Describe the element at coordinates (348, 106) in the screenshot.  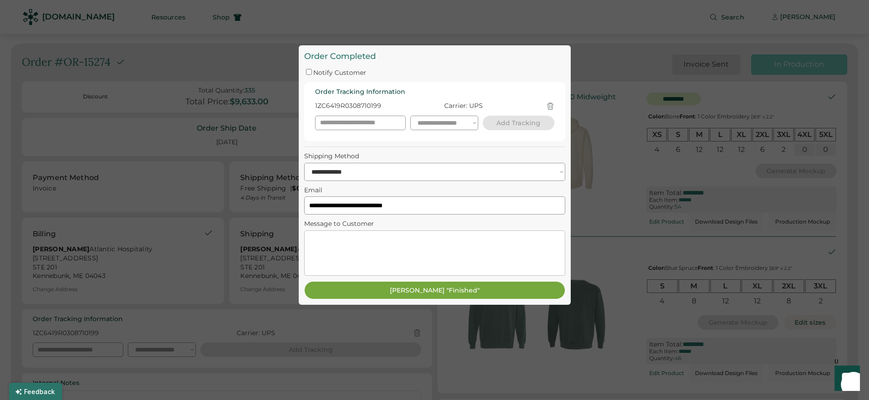
I see `div: 1ZC6419R0308710199` at that location.